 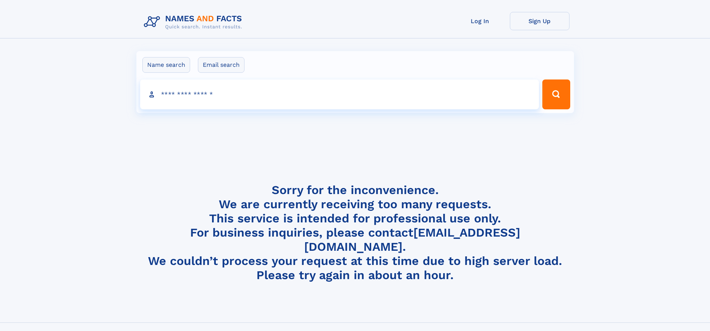 What do you see at coordinates (480, 21) in the screenshot?
I see `a: Log In` at bounding box center [480, 21].